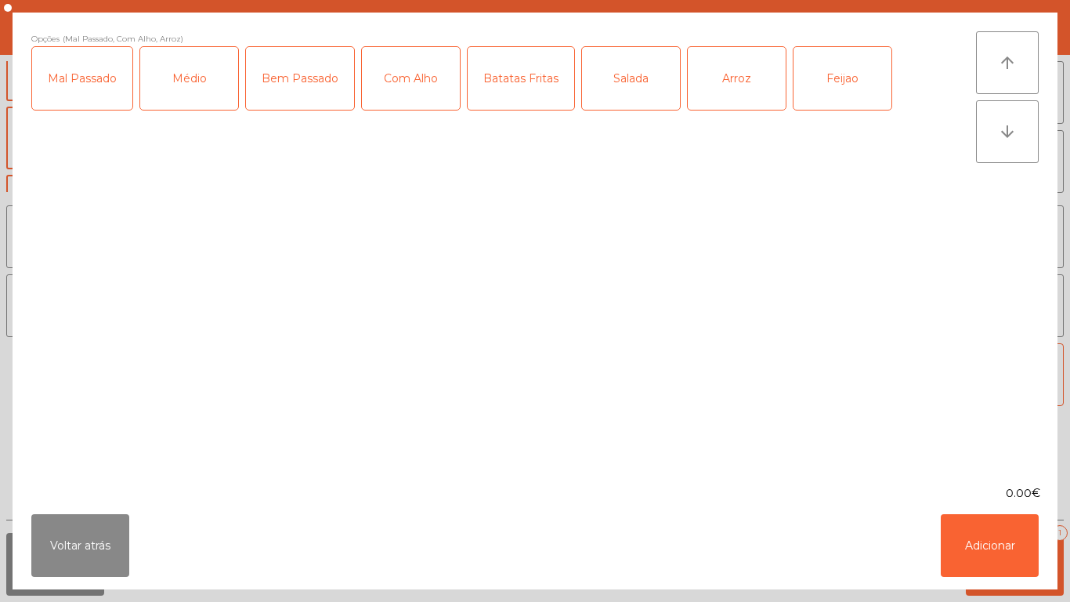 The width and height of the screenshot is (1070, 602). What do you see at coordinates (1007, 132) in the screenshot?
I see `button: arrow_downward` at bounding box center [1007, 132].